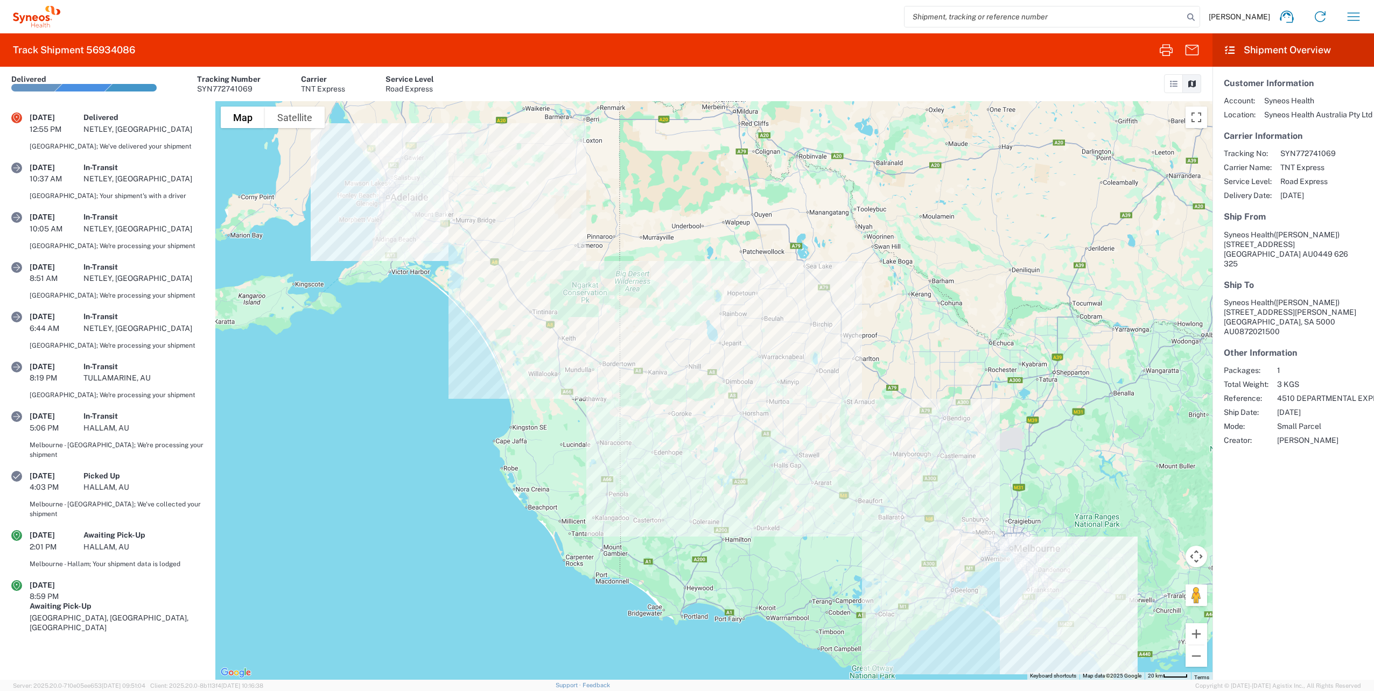 This screenshot has height=691, width=1374. Describe the element at coordinates (1248, 181) in the screenshot. I see `span: Service Level:` at that location.